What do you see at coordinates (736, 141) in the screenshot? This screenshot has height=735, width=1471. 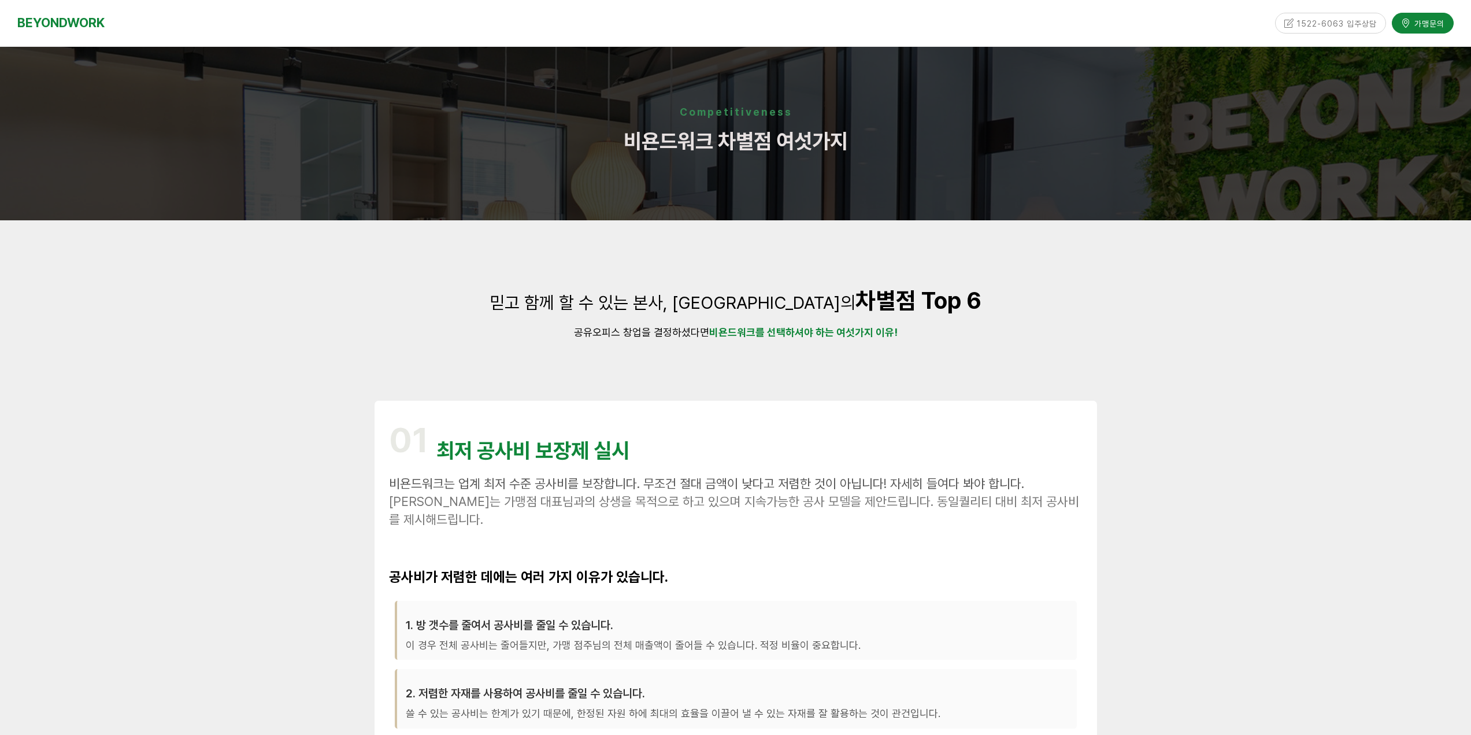 I see `span: 비욘드워크 차별점 여섯가지` at bounding box center [736, 141].